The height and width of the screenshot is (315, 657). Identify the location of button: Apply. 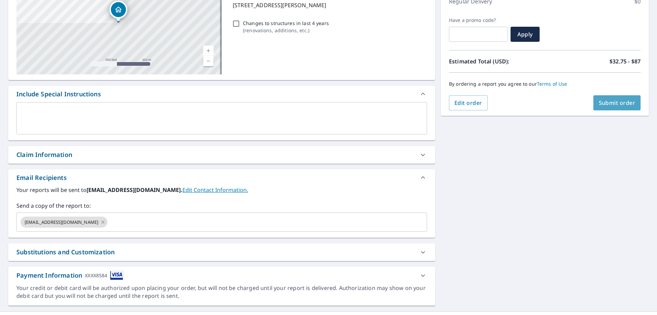
(525, 34).